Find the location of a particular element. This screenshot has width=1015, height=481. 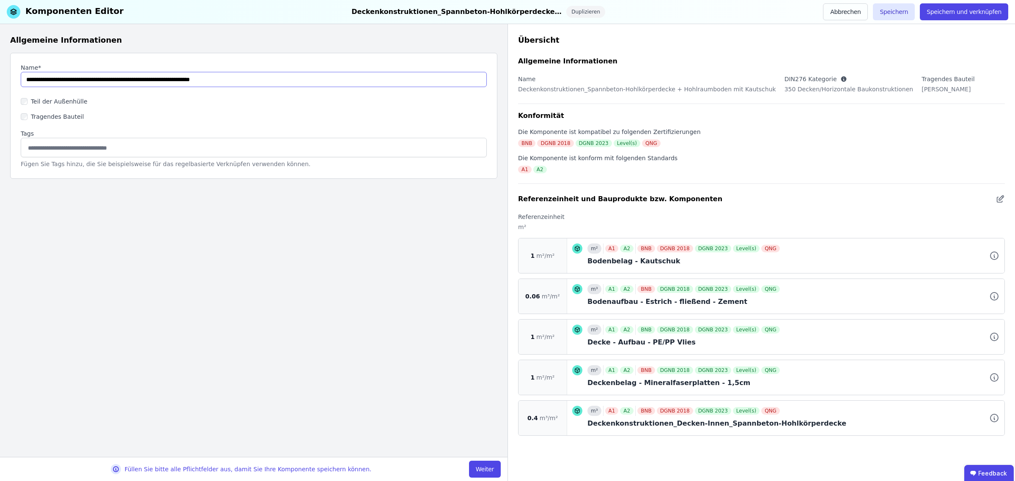

span: 0.06 is located at coordinates (532, 296).